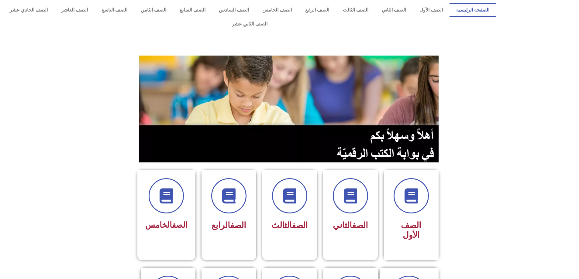  What do you see at coordinates (317, 10) in the screenshot?
I see `a: الصف الرابع` at bounding box center [317, 10].